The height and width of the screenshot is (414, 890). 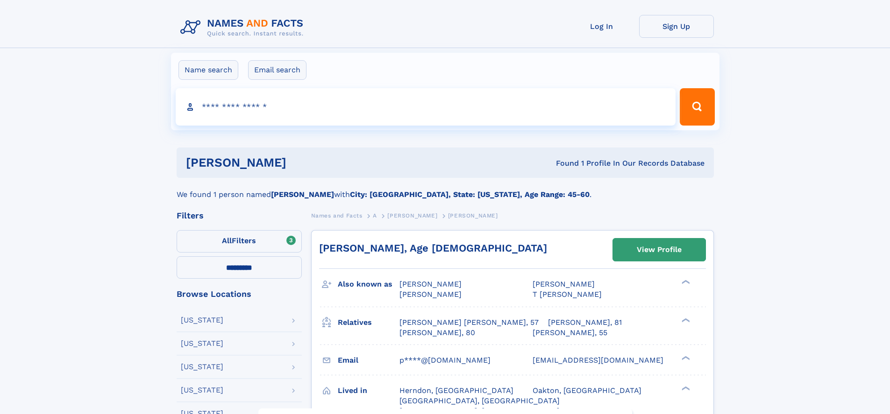 I want to click on input: search input, so click(x=425, y=107).